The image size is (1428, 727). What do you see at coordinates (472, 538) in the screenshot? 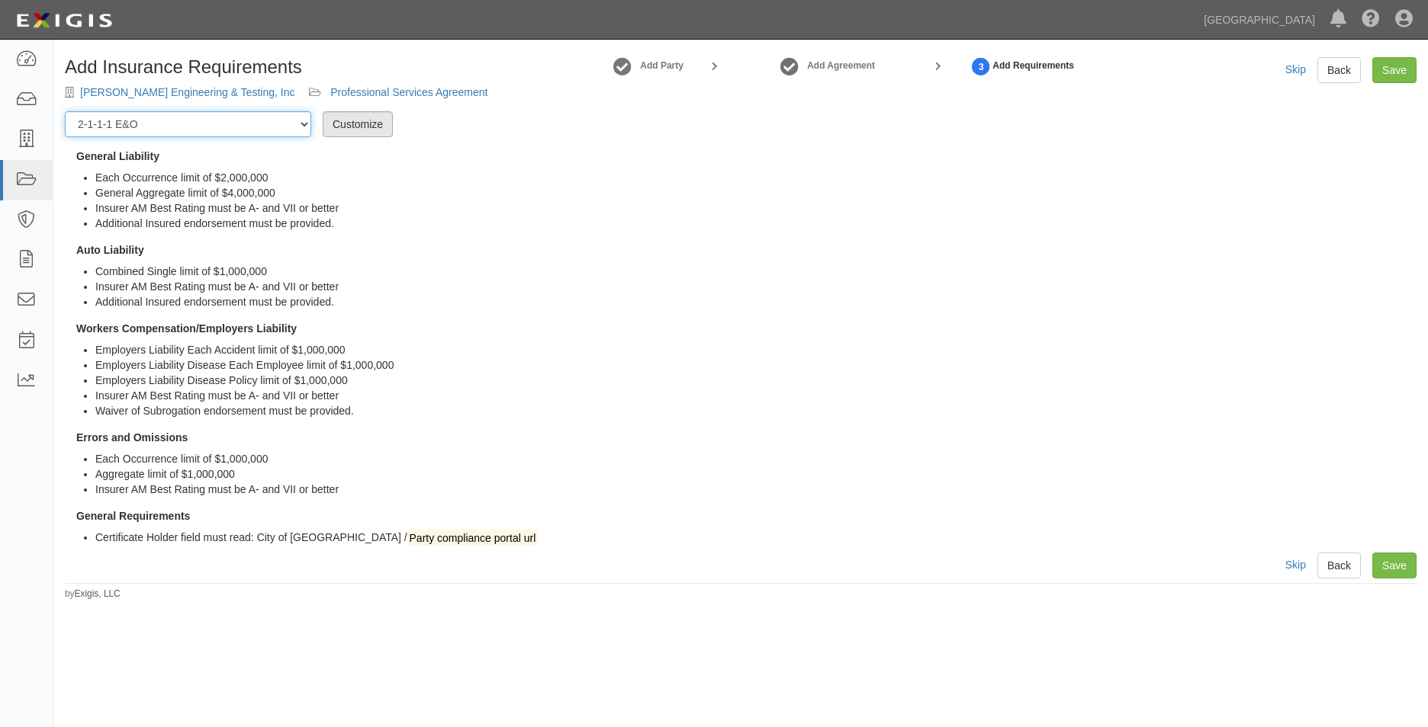
I see `mark: Party compliance portal url` at bounding box center [472, 538].